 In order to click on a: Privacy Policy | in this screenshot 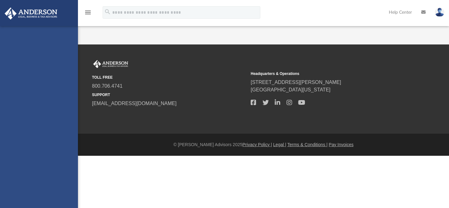, I will do `click(257, 145)`.